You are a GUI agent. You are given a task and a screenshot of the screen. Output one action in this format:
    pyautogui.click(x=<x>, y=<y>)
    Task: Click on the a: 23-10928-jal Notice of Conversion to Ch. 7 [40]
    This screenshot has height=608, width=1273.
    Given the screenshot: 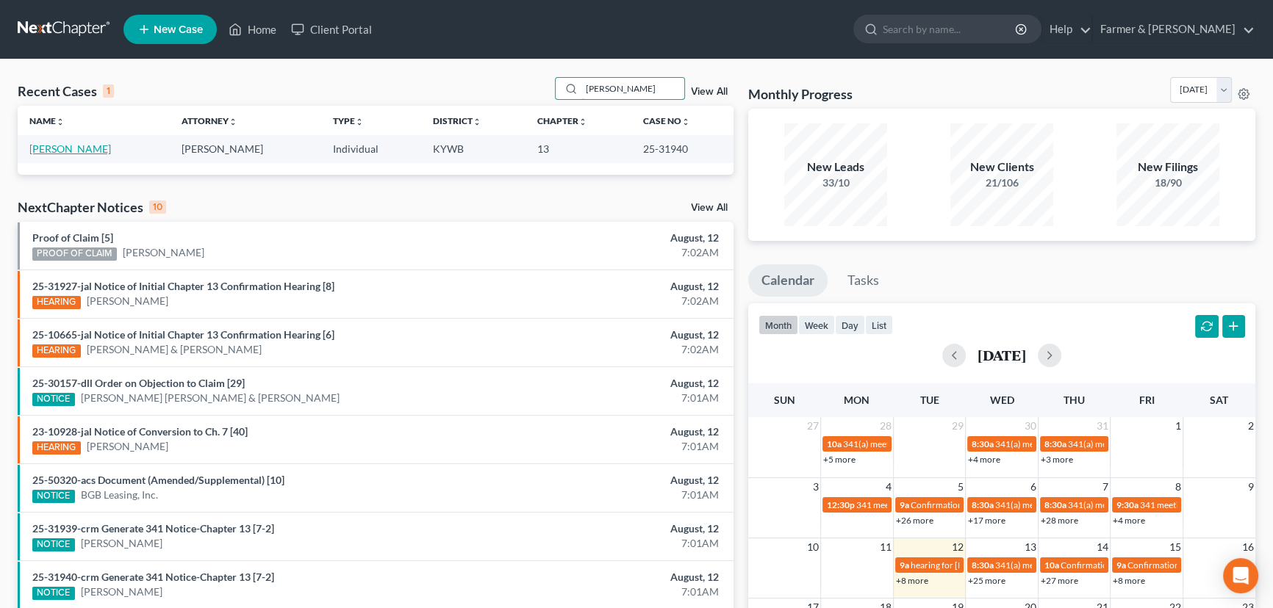 What is the action you would take?
    pyautogui.click(x=140, y=431)
    